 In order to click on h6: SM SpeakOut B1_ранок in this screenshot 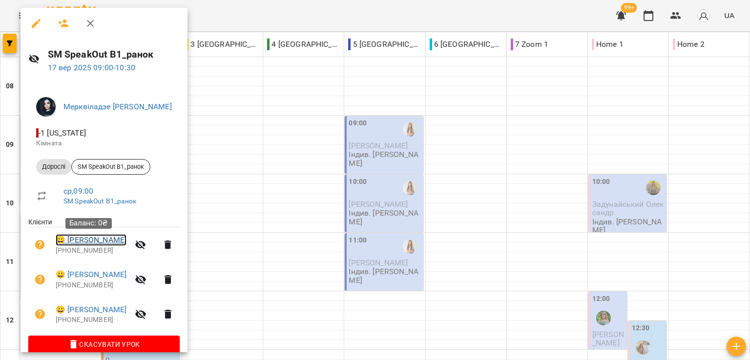, I will do `click(114, 54)`.